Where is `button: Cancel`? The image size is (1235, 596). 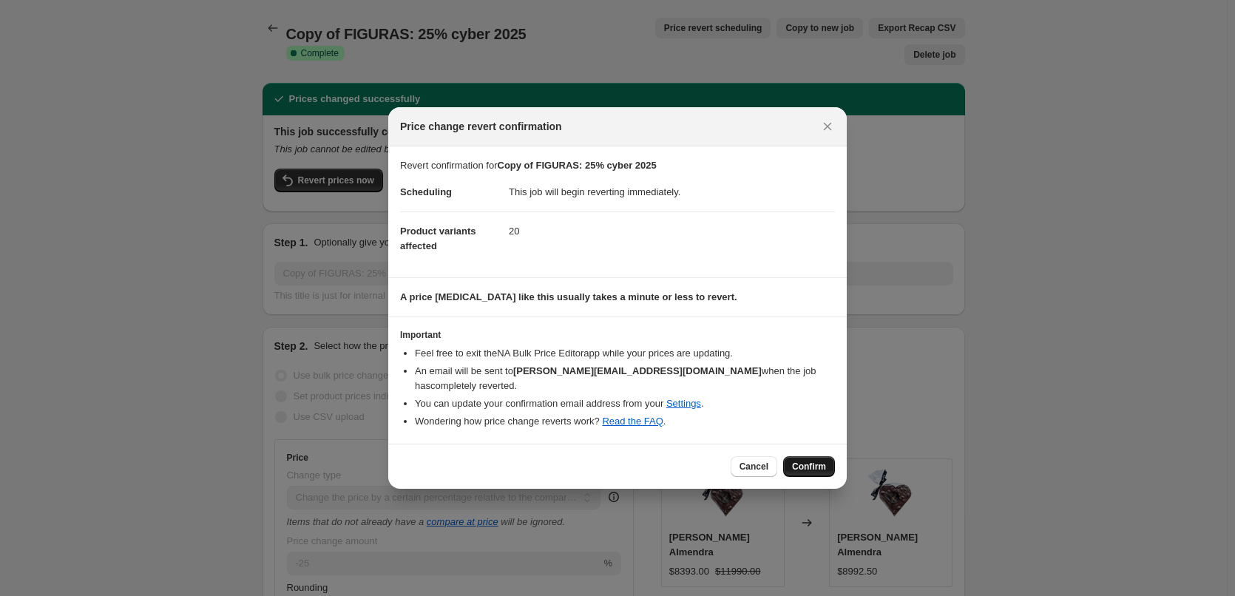 button: Cancel is located at coordinates (754, 467).